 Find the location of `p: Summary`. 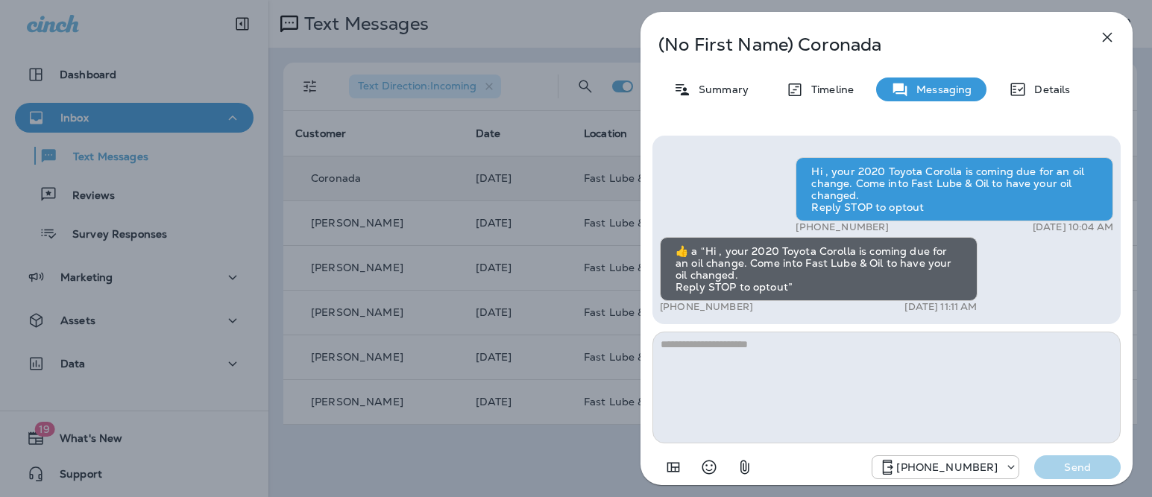

p: Summary is located at coordinates (720, 89).